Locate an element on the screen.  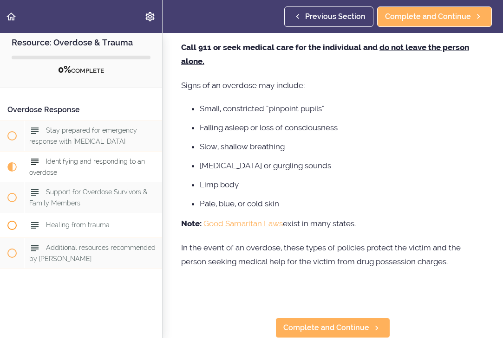
li: Pale, blue, or cold skin is located at coordinates (342, 204).